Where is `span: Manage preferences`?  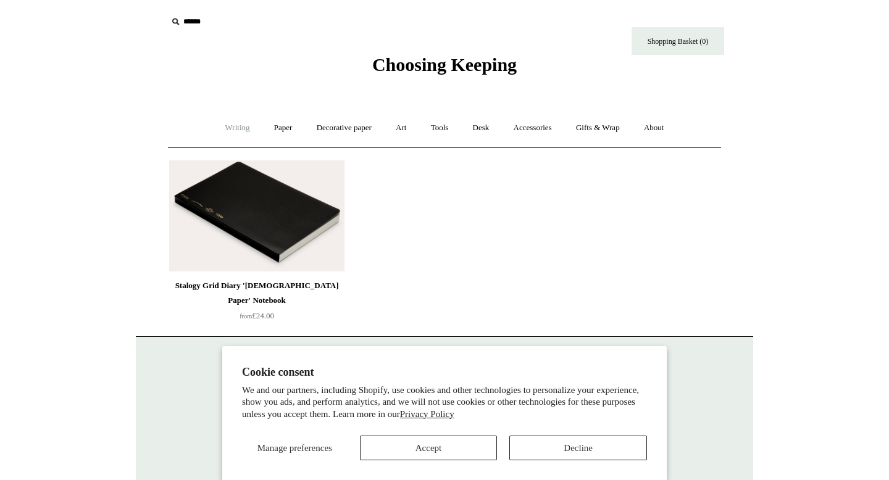 span: Manage preferences is located at coordinates (295, 448).